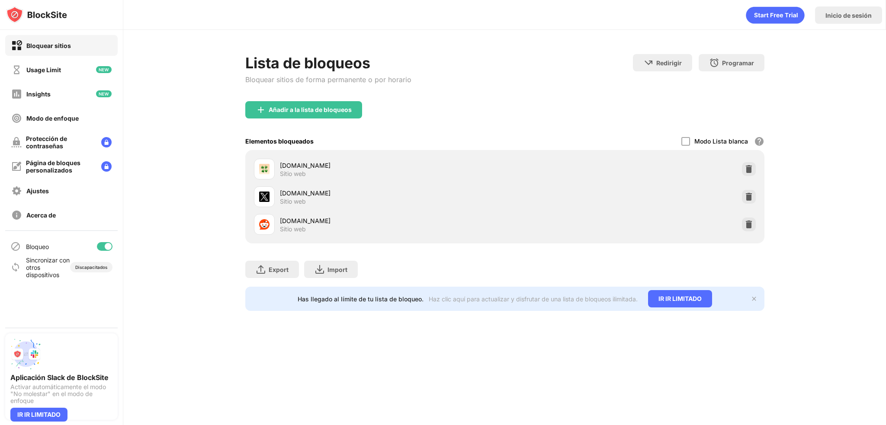  I want to click on img: focus-off.svg, so click(16, 118).